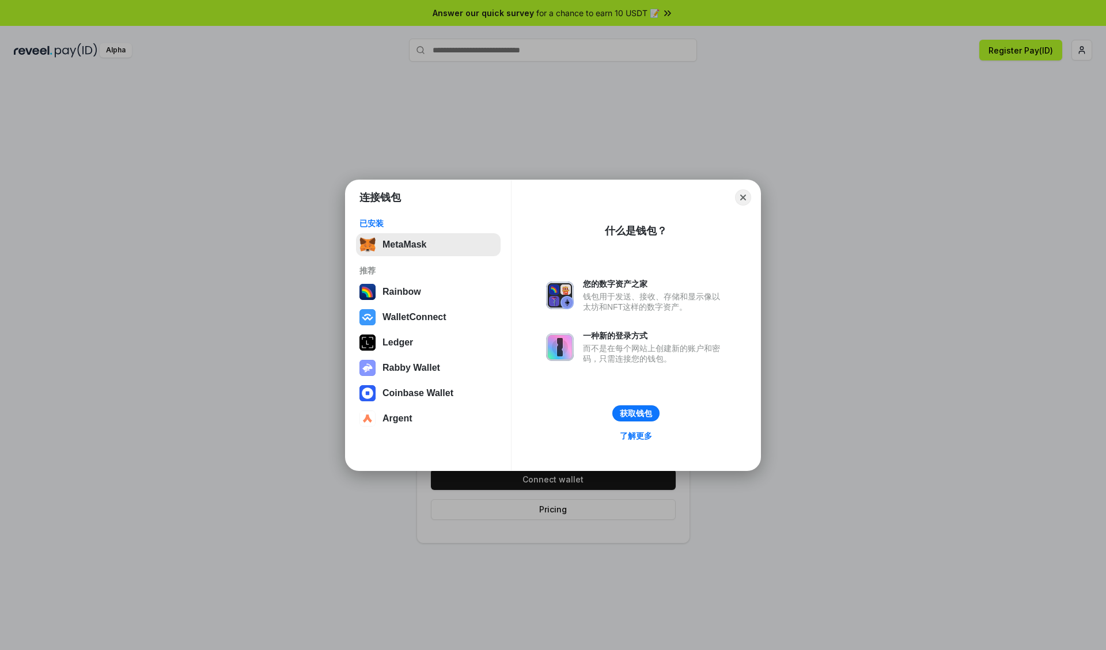  I want to click on div: 什么是钱包？, so click(636, 231).